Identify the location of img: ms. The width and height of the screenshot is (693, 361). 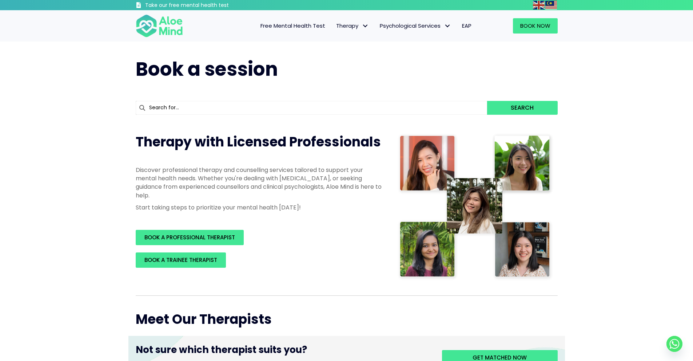
(552, 5).